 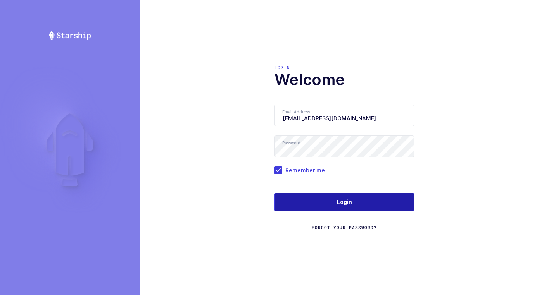 I want to click on img: Starship, so click(x=70, y=36).